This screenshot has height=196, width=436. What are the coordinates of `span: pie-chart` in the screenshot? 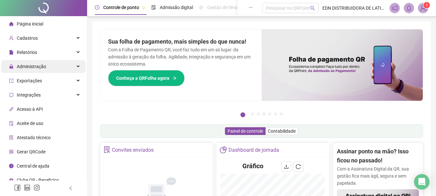 It's located at (223, 149).